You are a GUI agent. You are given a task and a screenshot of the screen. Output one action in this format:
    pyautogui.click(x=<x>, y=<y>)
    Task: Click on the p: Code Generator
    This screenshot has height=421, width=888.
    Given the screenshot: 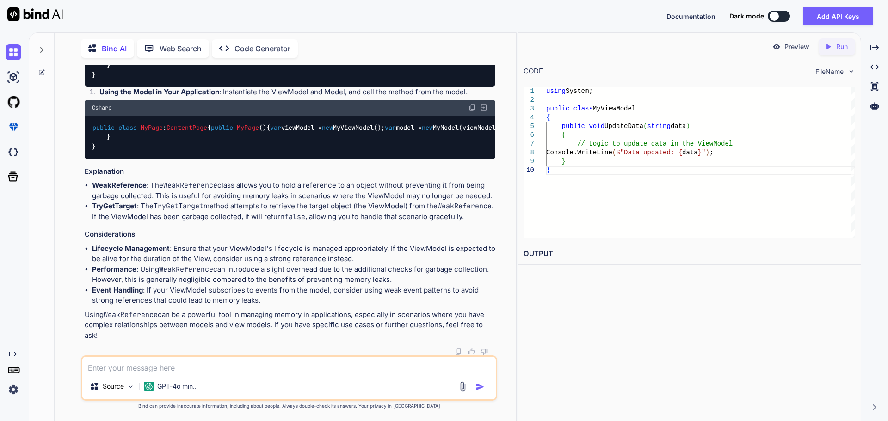 What is the action you would take?
    pyautogui.click(x=262, y=49)
    